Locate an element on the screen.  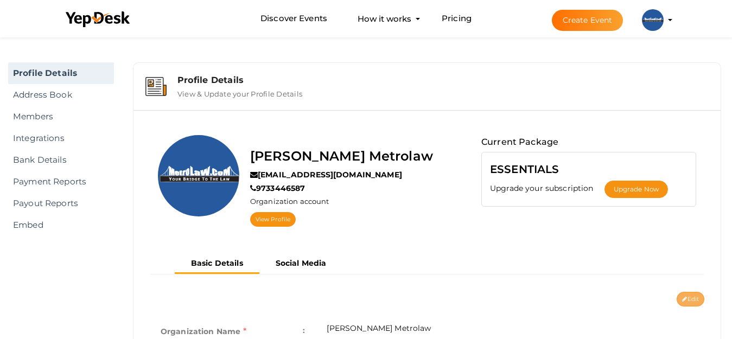
button: How it works is located at coordinates (384, 18).